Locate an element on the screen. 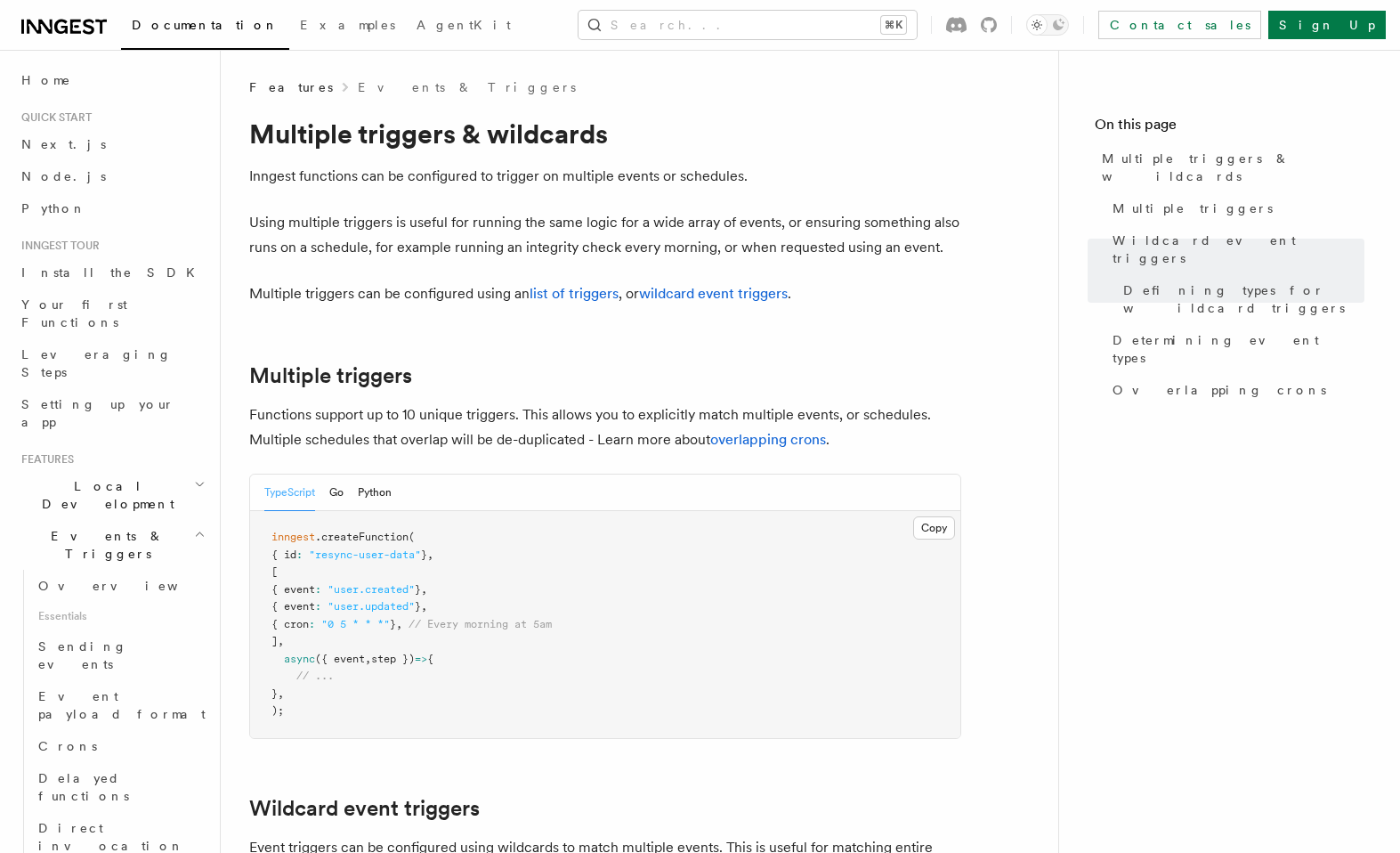 The height and width of the screenshot is (853, 1400). a: Examples is located at coordinates (347, 26).